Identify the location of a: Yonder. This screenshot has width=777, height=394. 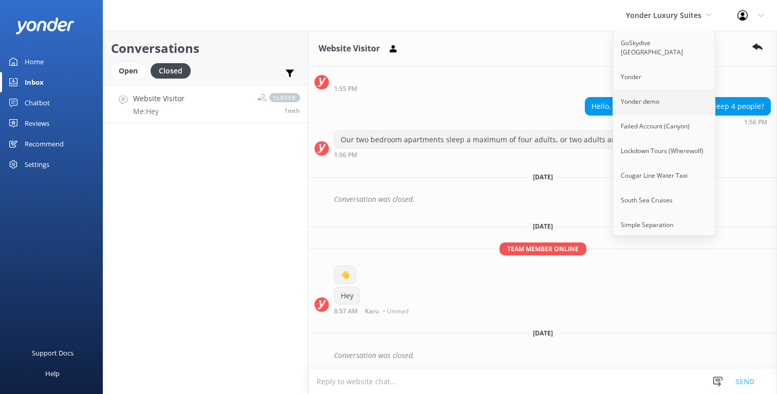
(664, 77).